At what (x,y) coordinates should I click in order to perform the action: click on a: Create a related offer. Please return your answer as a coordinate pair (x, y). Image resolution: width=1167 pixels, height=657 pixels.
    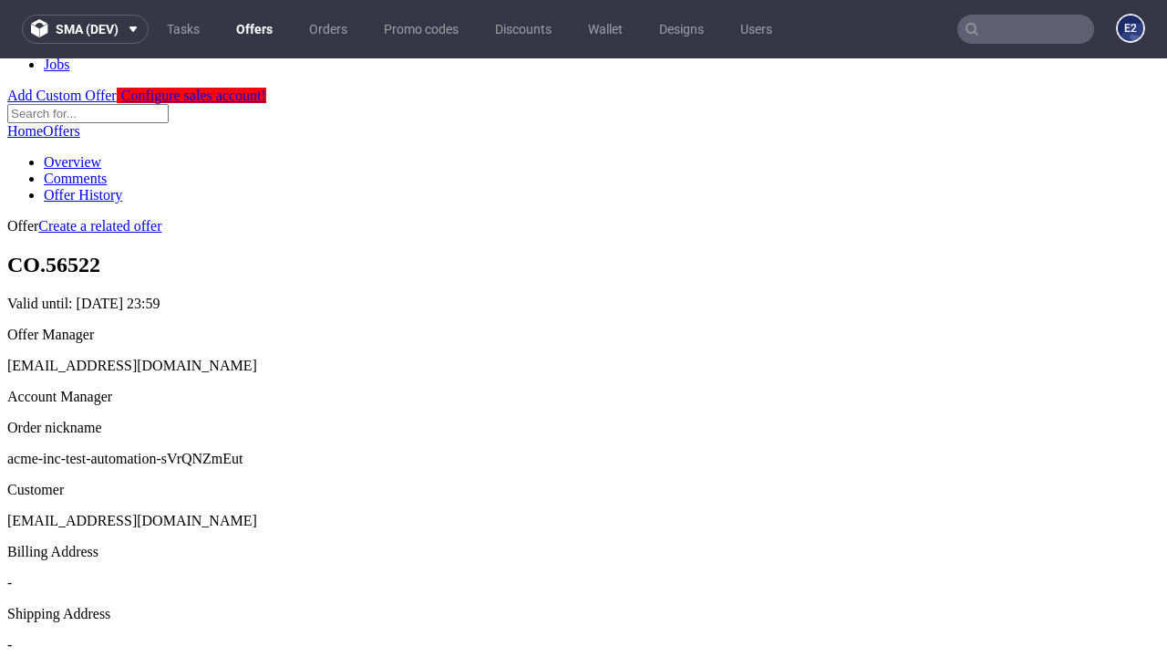
    Looking at the image, I should click on (99, 167).